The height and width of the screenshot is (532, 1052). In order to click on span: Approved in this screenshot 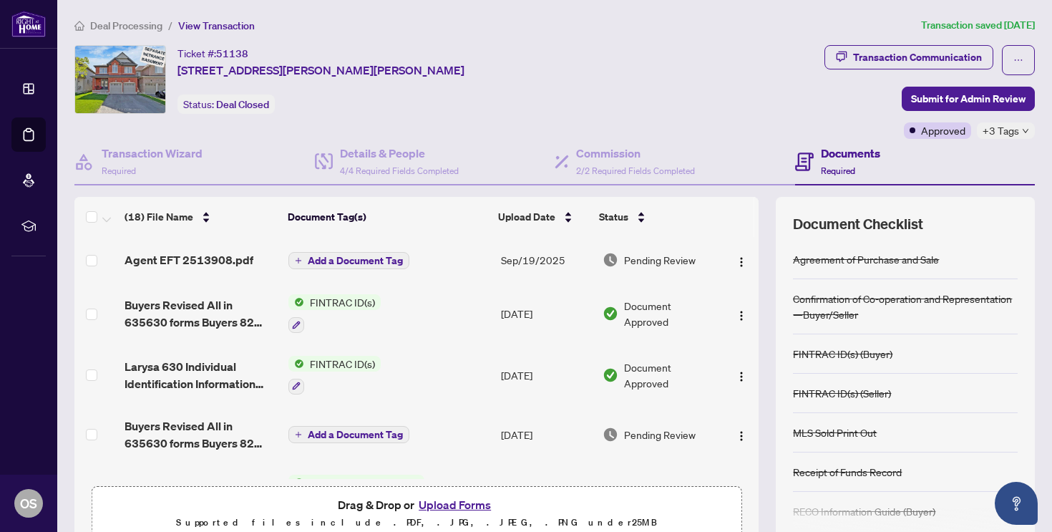, I will do `click(943, 130)`.